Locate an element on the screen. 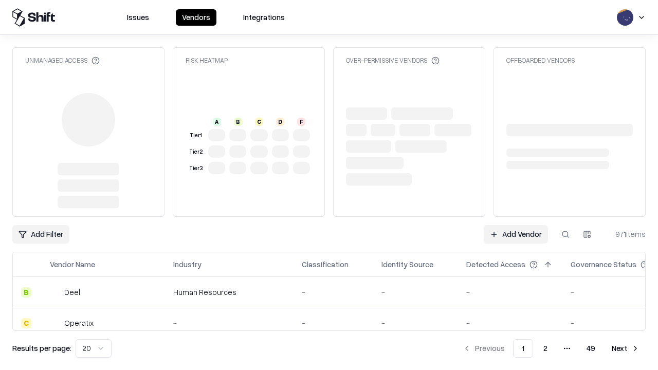 Image resolution: width=658 pixels, height=370 pixels. div: Operatix is located at coordinates (79, 323).